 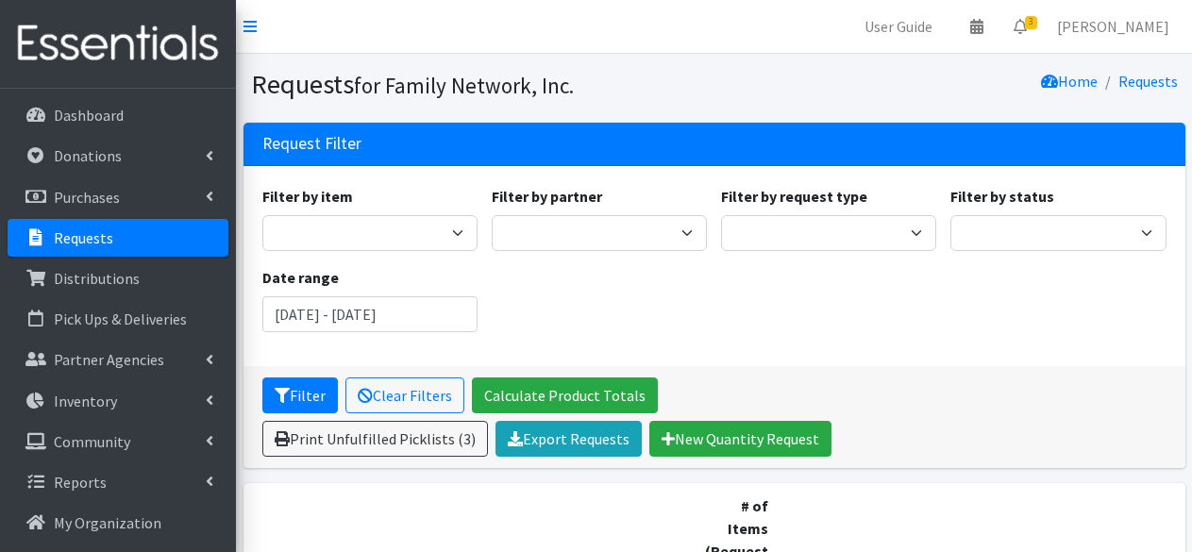 I want to click on a: 3, so click(x=1020, y=26).